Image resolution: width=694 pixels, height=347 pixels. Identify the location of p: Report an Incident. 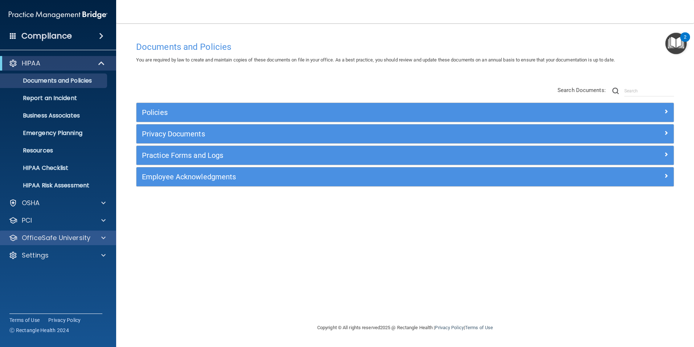
(54, 98).